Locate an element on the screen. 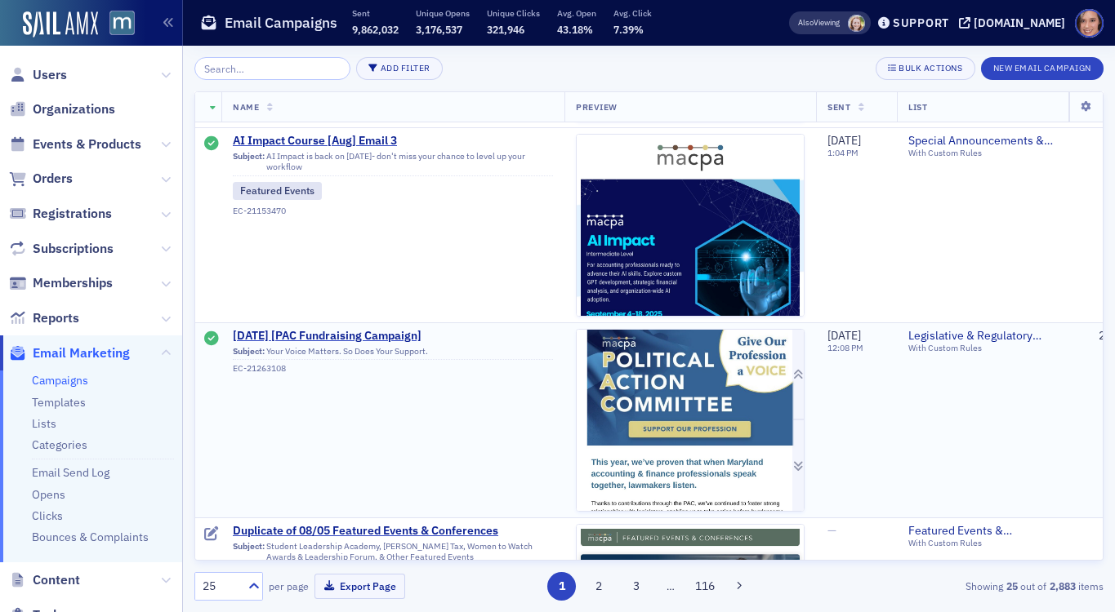 The height and width of the screenshot is (612, 1115). div: Also is located at coordinates (805, 22).